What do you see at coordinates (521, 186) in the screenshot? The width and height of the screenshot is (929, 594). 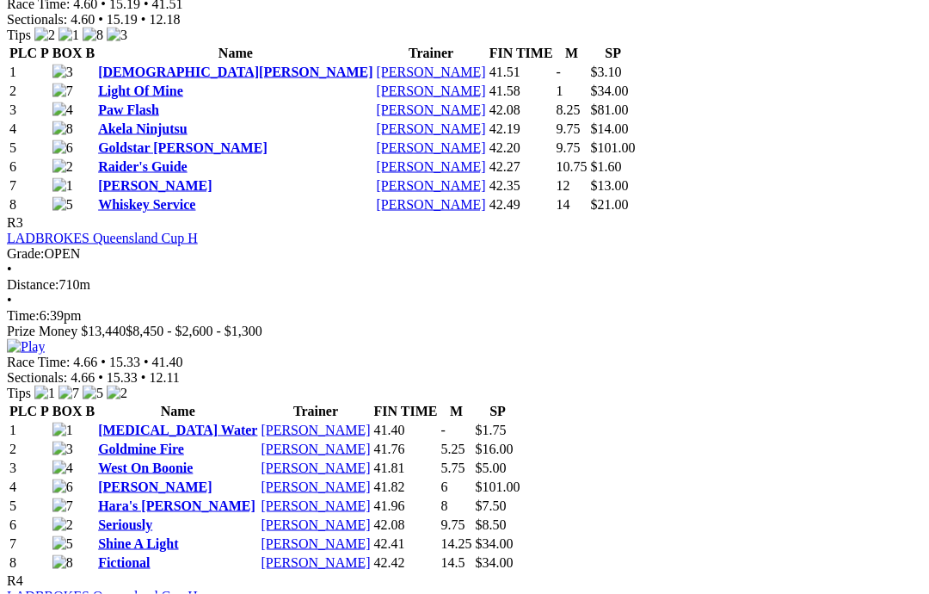 I see `td: 42.35` at bounding box center [521, 186].